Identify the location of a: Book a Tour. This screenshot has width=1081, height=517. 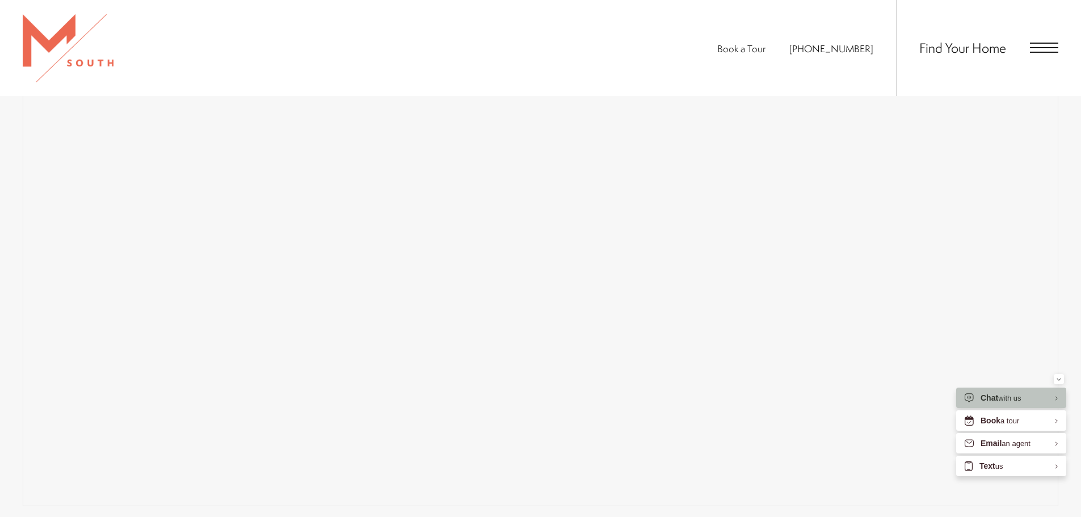
(741, 48).